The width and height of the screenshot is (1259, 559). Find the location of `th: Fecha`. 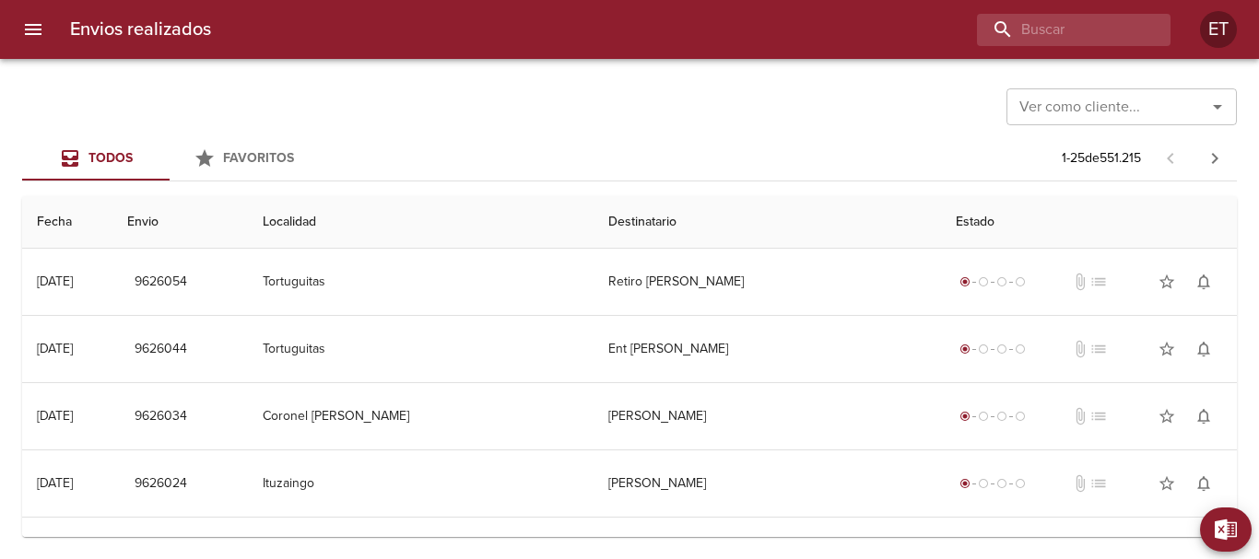

th: Fecha is located at coordinates (67, 222).